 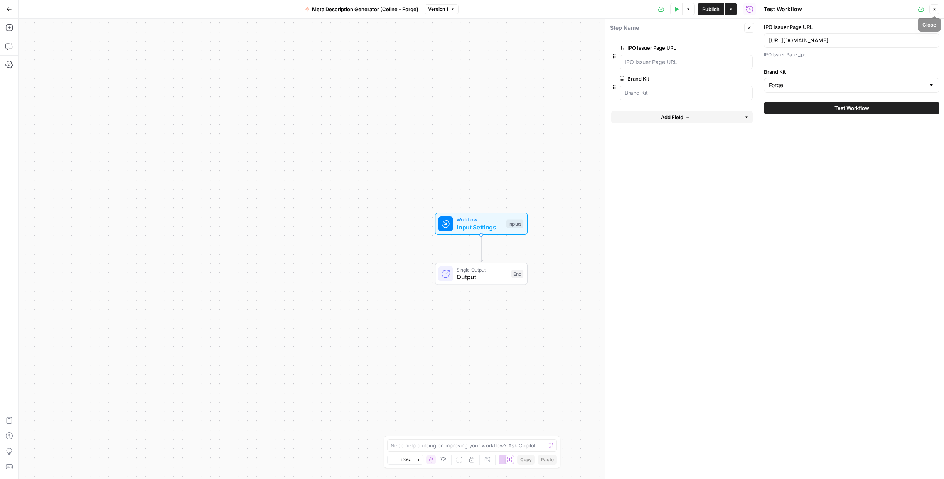 What do you see at coordinates (481, 248) in the screenshot?
I see `g: Edge from start to end` at bounding box center [481, 248].